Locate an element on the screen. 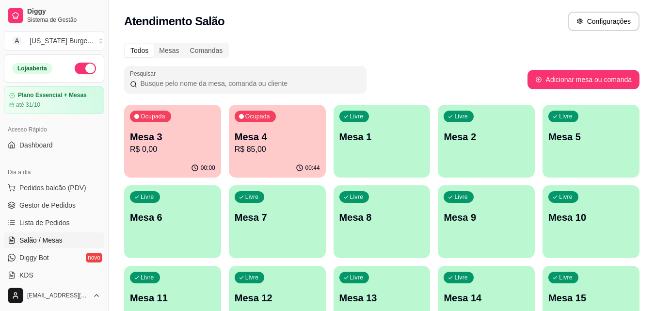 The width and height of the screenshot is (655, 311). h2: Atendimento Salão is located at coordinates (174, 21).